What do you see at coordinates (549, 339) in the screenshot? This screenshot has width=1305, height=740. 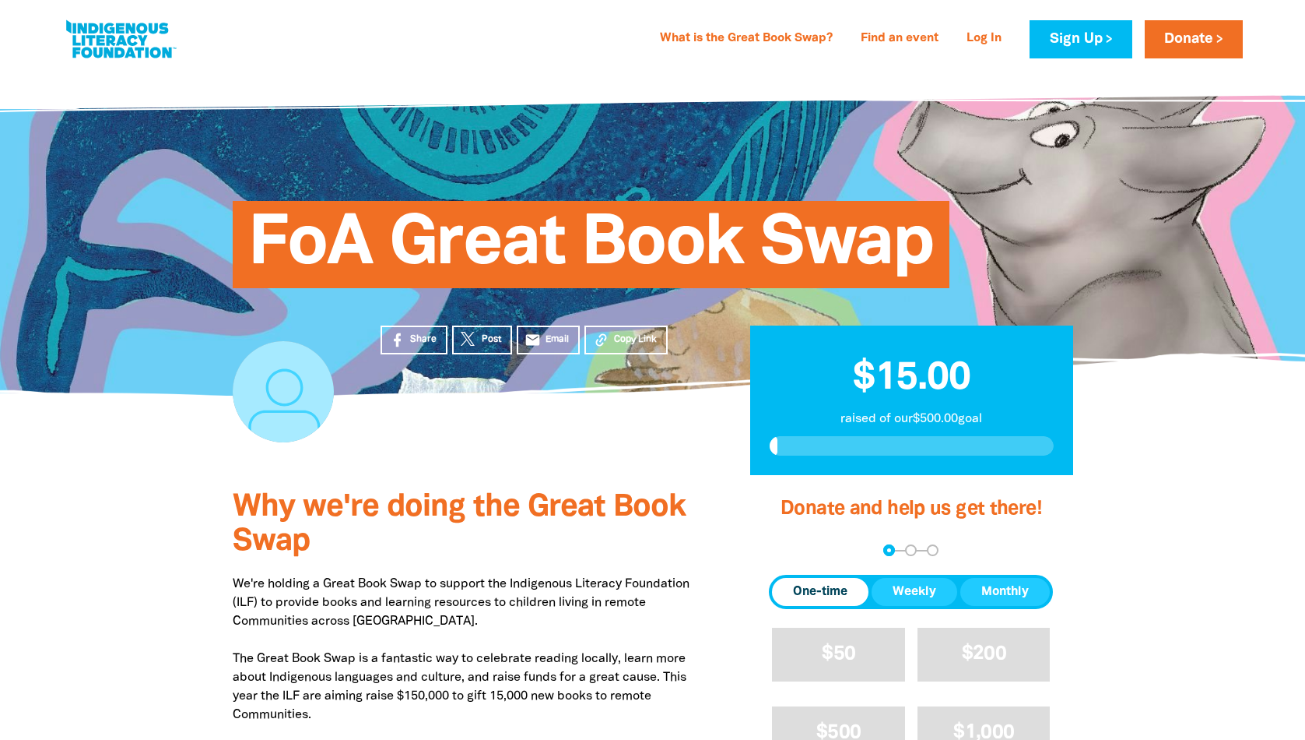 I see `a: emailEmail` at bounding box center [549, 339].